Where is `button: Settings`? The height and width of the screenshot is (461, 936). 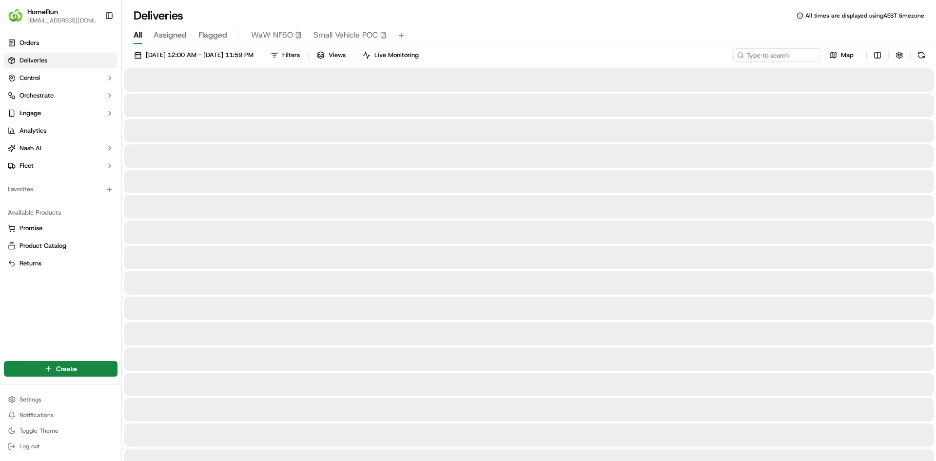 button: Settings is located at coordinates (60, 399).